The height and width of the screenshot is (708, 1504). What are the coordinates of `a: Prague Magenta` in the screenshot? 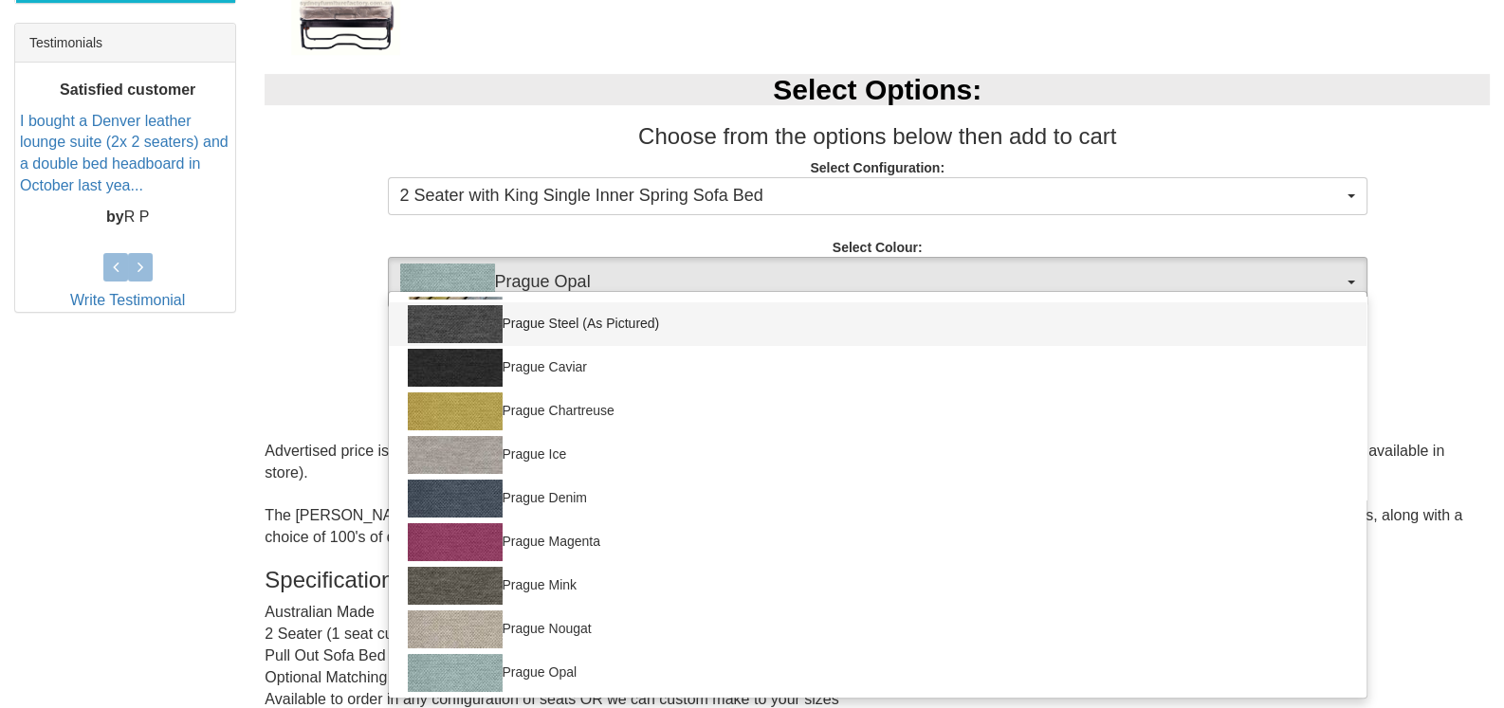 It's located at (877, 542).